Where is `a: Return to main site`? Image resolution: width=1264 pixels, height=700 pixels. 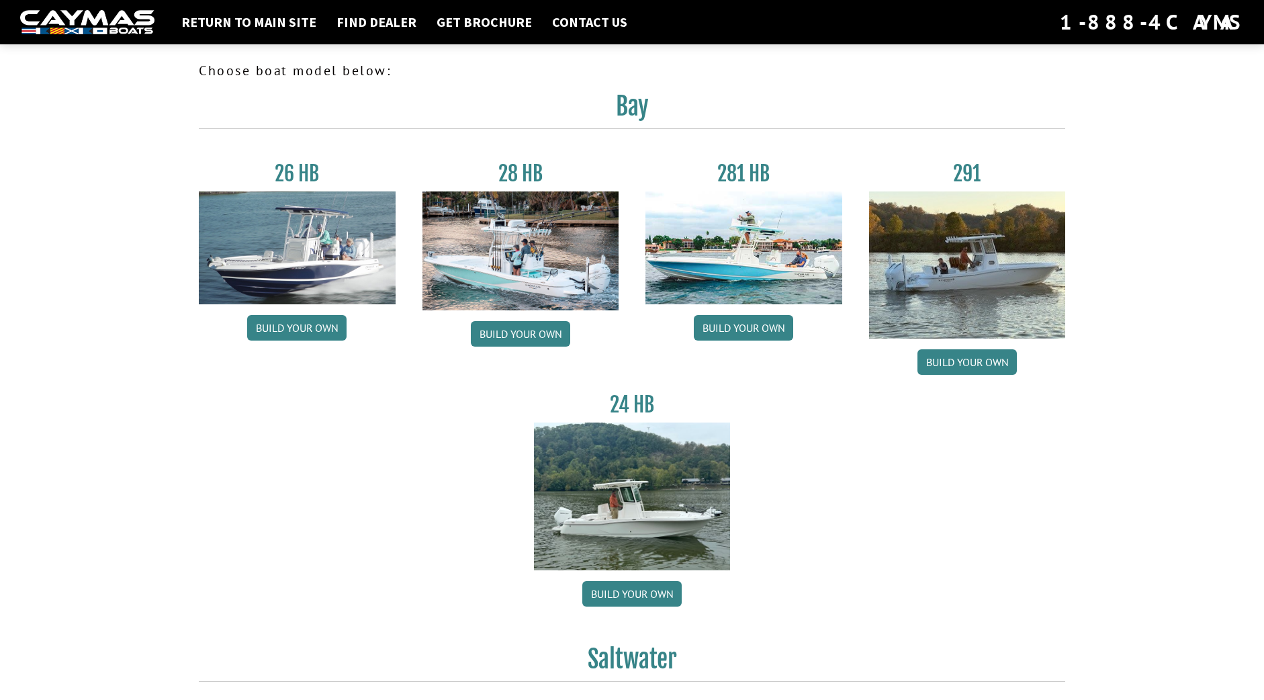 a: Return to main site is located at coordinates (248, 22).